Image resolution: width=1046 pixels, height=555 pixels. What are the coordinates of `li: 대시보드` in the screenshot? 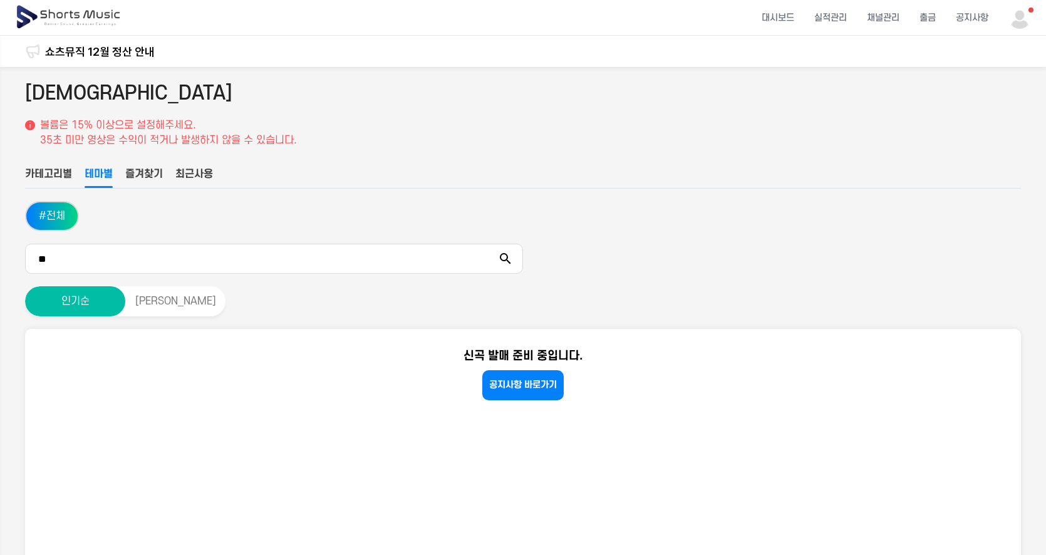 It's located at (778, 18).